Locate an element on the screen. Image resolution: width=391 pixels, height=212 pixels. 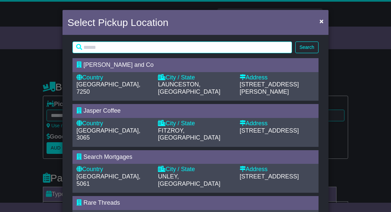
h4: Select Pickup Location is located at coordinates (118, 22).